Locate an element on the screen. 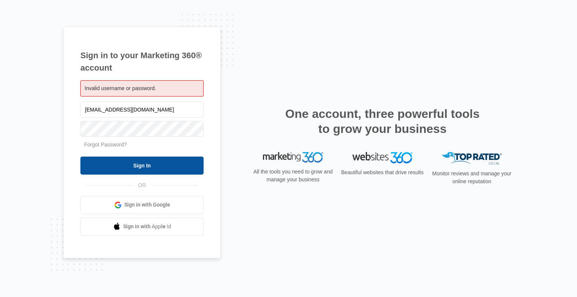 Image resolution: width=577 pixels, height=297 pixels. a: Sign in with Apple Id is located at coordinates (142, 227).